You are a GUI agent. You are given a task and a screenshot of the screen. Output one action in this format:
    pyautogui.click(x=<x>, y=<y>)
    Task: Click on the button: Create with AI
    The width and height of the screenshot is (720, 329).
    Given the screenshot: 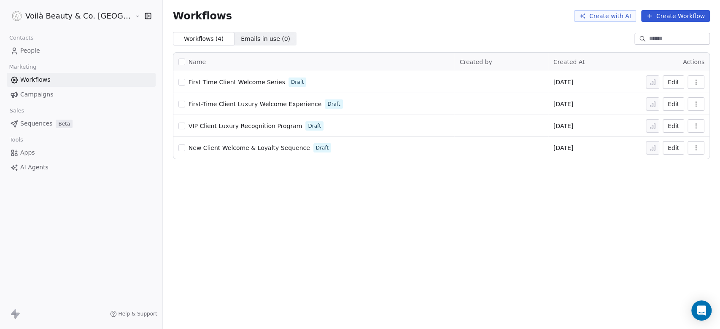 What is the action you would take?
    pyautogui.click(x=604, y=16)
    